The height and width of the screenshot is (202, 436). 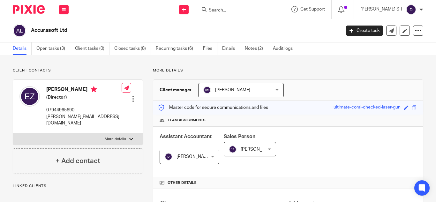 I want to click on a: Recurring tasks (6), so click(x=177, y=49).